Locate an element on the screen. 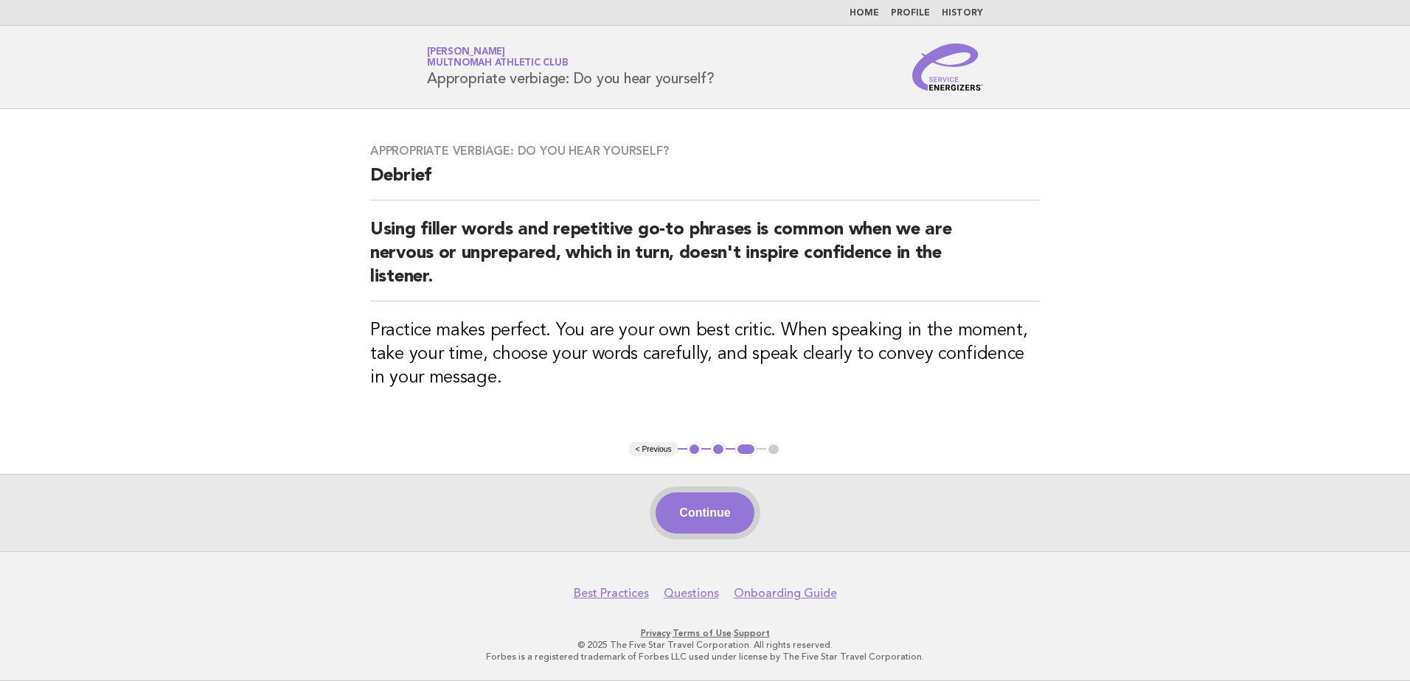 This screenshot has height=681, width=1410. h2: Using filler words and repetitive go-to phrases is common when we are nervous or unprepared, whic... is located at coordinates (705, 260).